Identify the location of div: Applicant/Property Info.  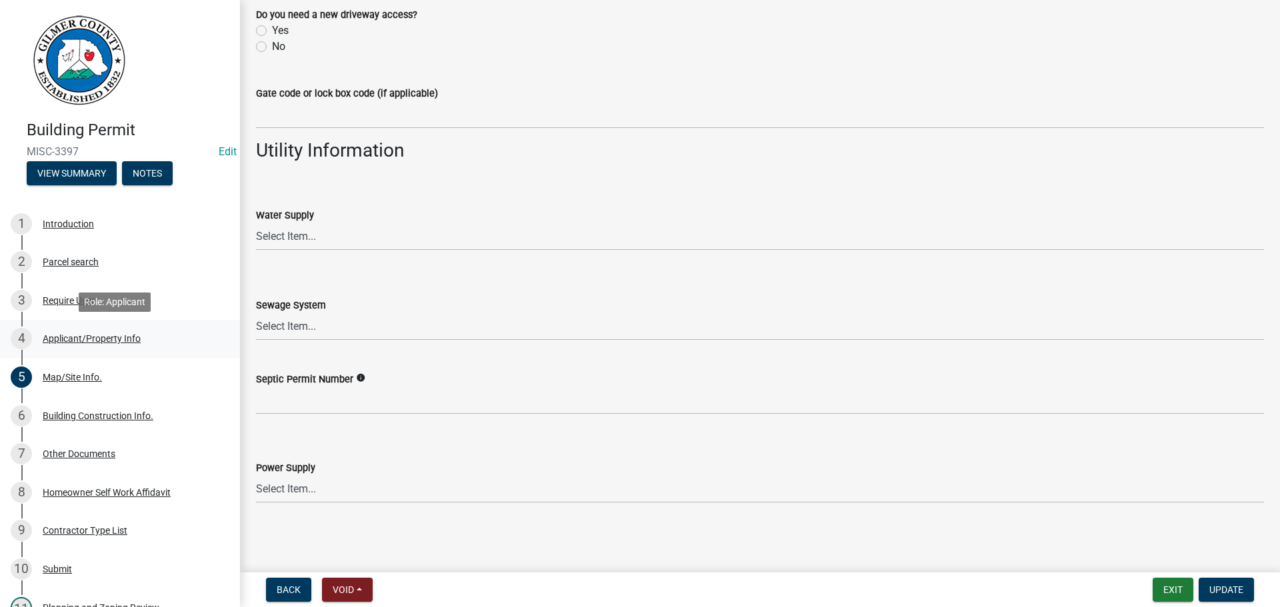
(91, 339).